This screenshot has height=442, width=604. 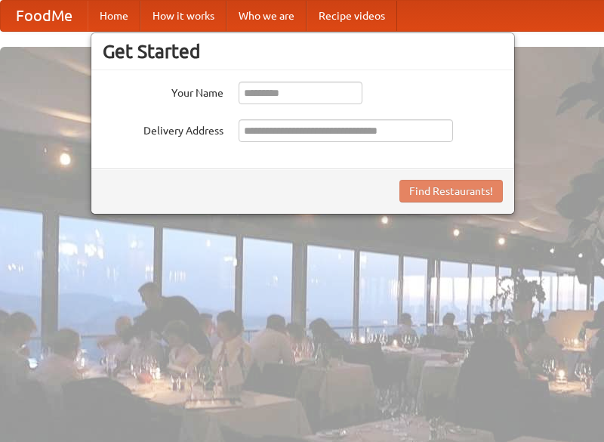 I want to click on a: FoodMe, so click(x=44, y=16).